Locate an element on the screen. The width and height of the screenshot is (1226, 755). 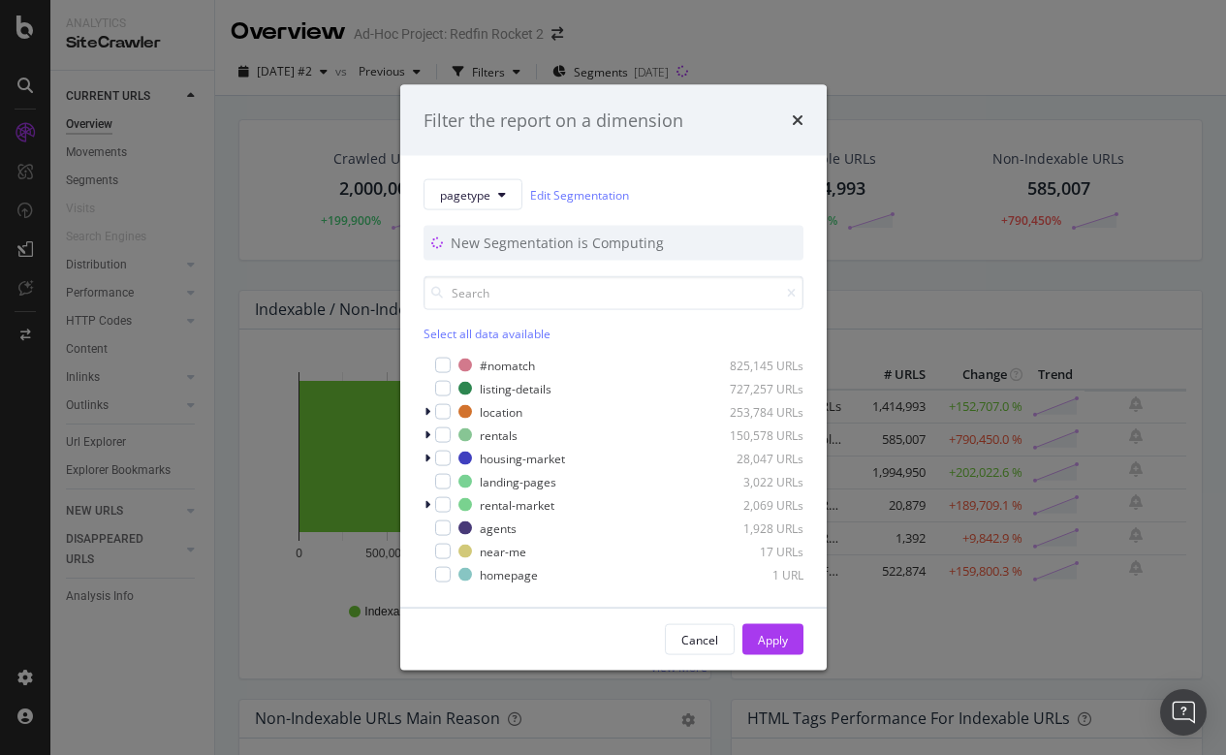
div: rental-market is located at coordinates (516, 504).